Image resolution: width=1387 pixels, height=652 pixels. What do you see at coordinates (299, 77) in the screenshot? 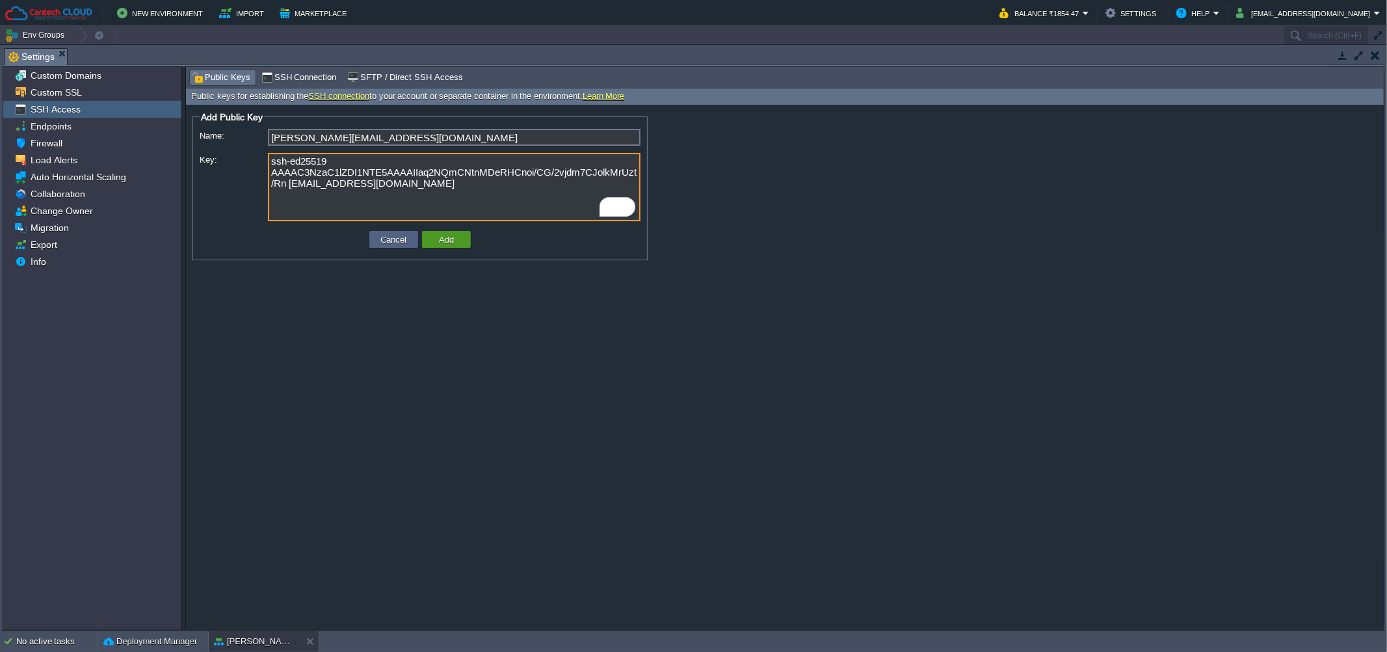
I see `span: SSH Connection` at bounding box center [299, 77].